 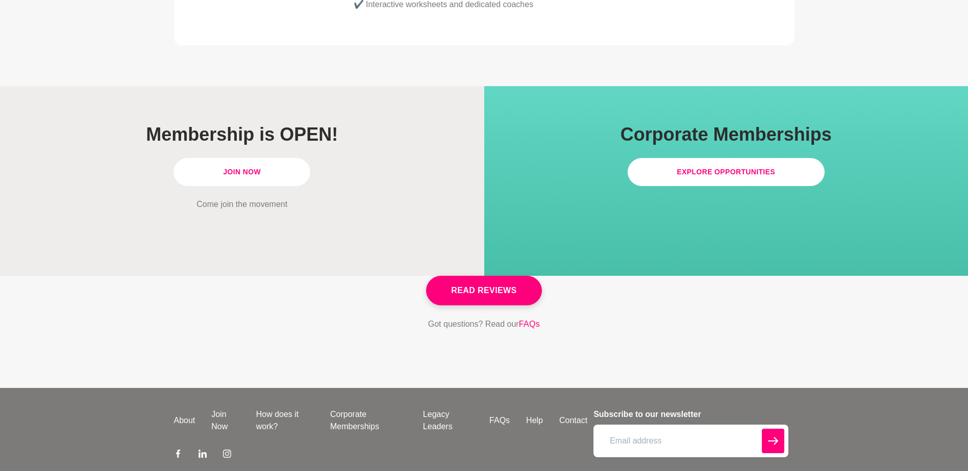 What do you see at coordinates (726, 172) in the screenshot?
I see `a: Explore Opportunities` at bounding box center [726, 172].